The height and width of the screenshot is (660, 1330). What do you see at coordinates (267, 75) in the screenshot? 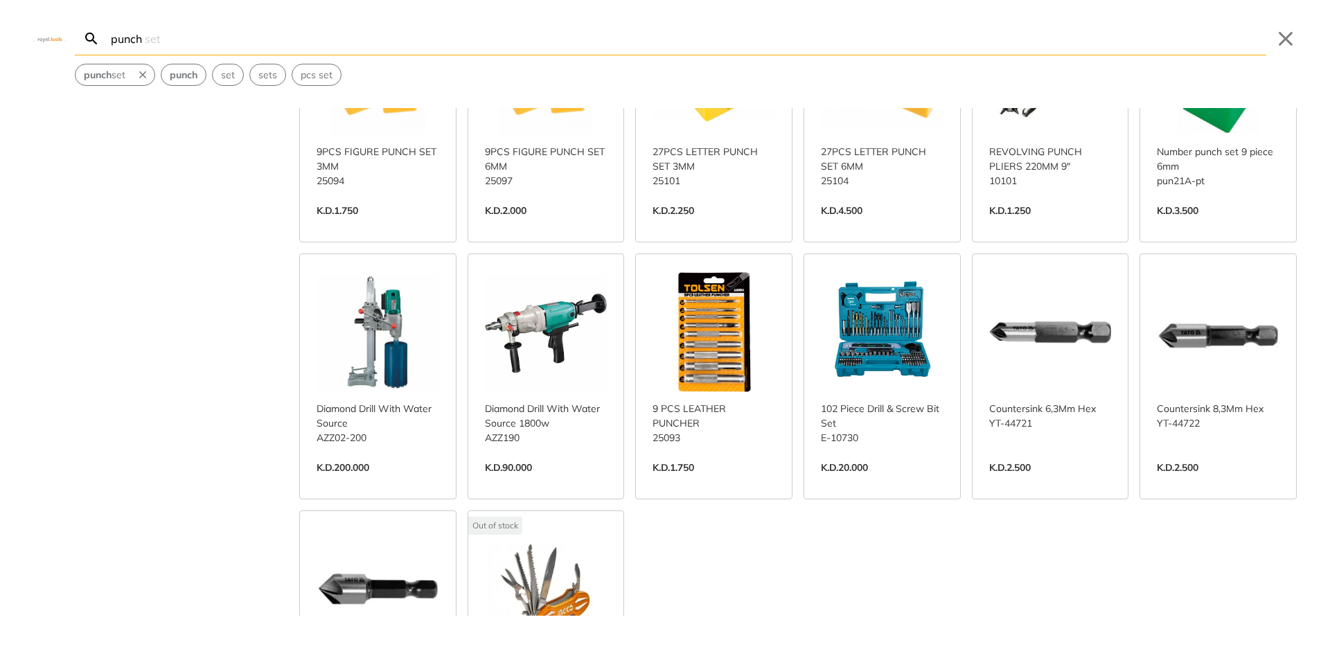
I see `div: Suggestion: sets` at bounding box center [267, 75].